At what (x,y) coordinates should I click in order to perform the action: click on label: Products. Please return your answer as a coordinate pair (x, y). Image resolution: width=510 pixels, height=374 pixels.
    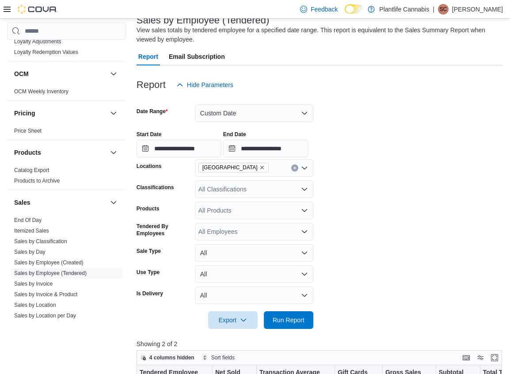
    Looking at the image, I should click on (148, 209).